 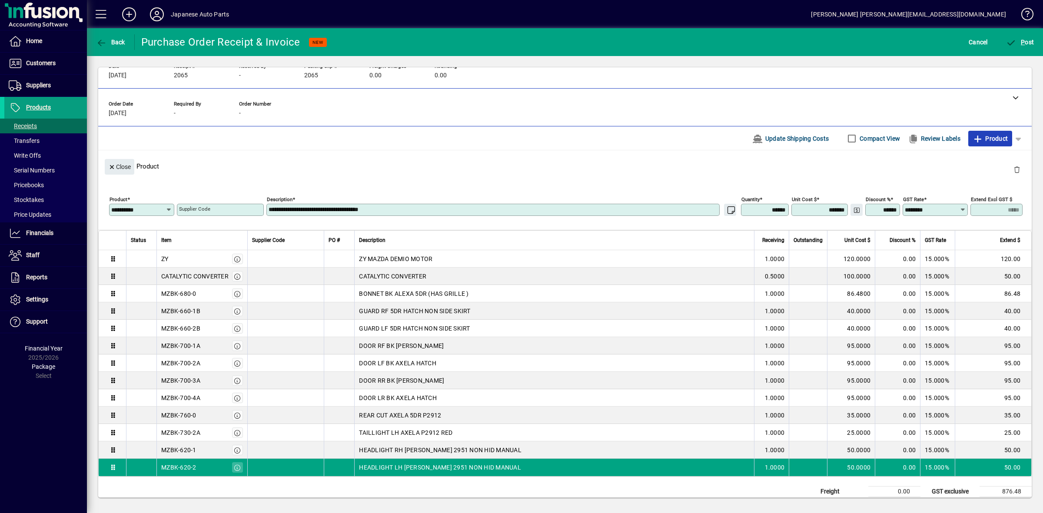 I want to click on div: MZBK-700-3A, so click(x=181, y=381).